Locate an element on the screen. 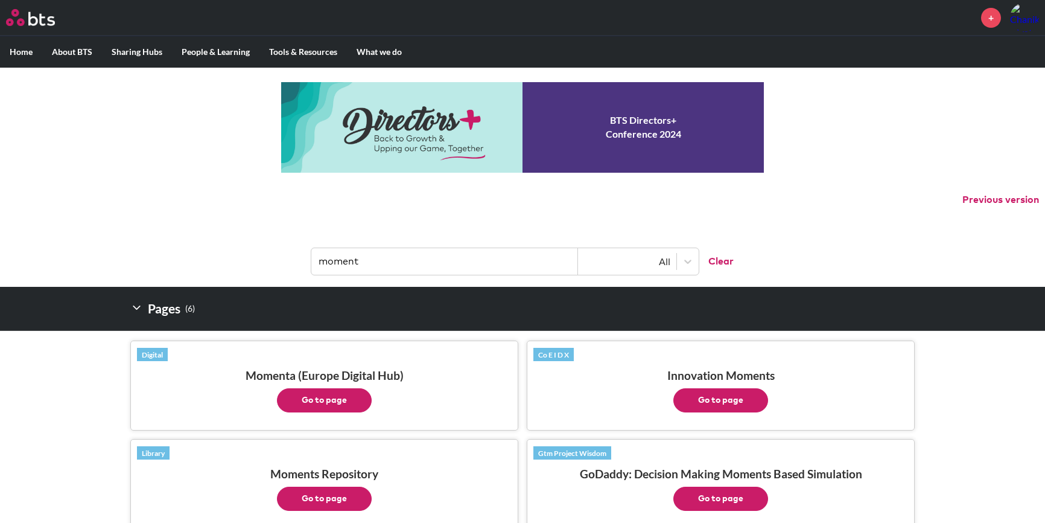 This screenshot has width=1045, height=523. small: ( 6 ) is located at coordinates (190, 308).